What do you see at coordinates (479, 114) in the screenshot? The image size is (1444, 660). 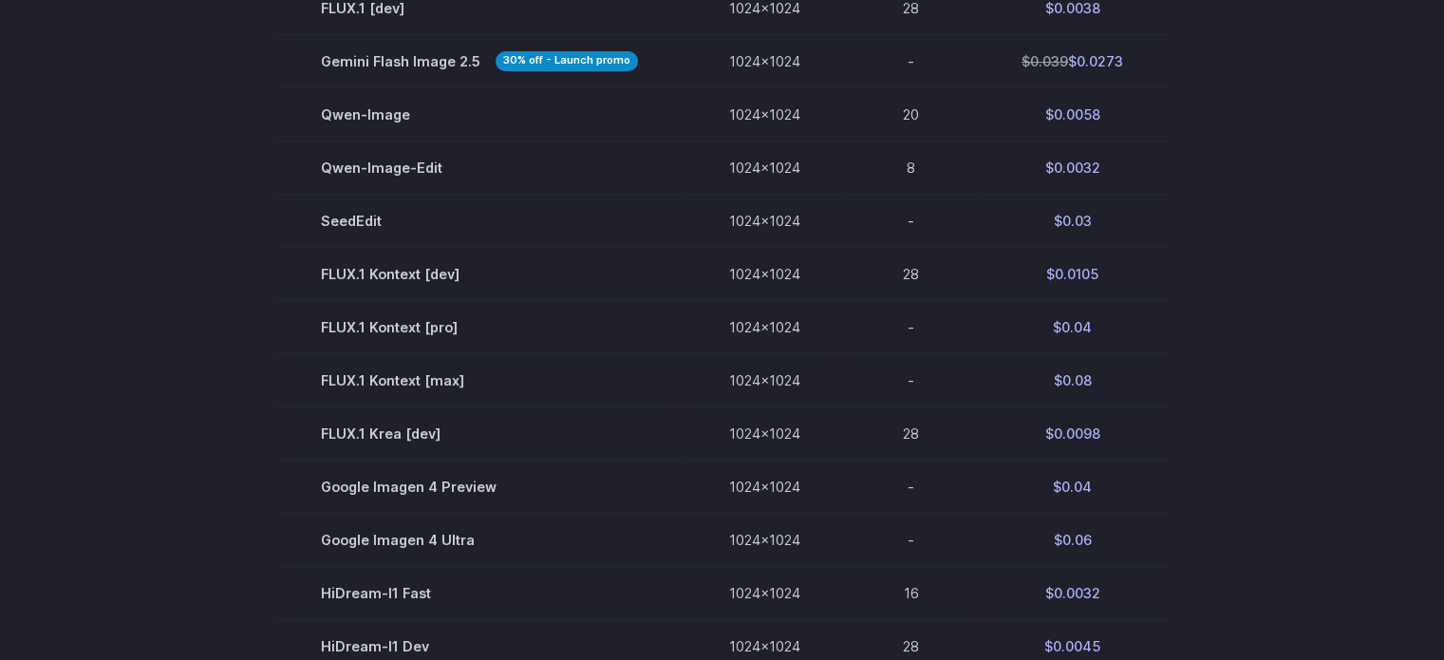 I see `td: Qwen-Image` at bounding box center [479, 114].